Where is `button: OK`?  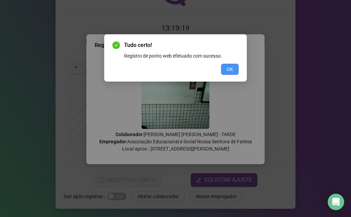
button: OK is located at coordinates (230, 69).